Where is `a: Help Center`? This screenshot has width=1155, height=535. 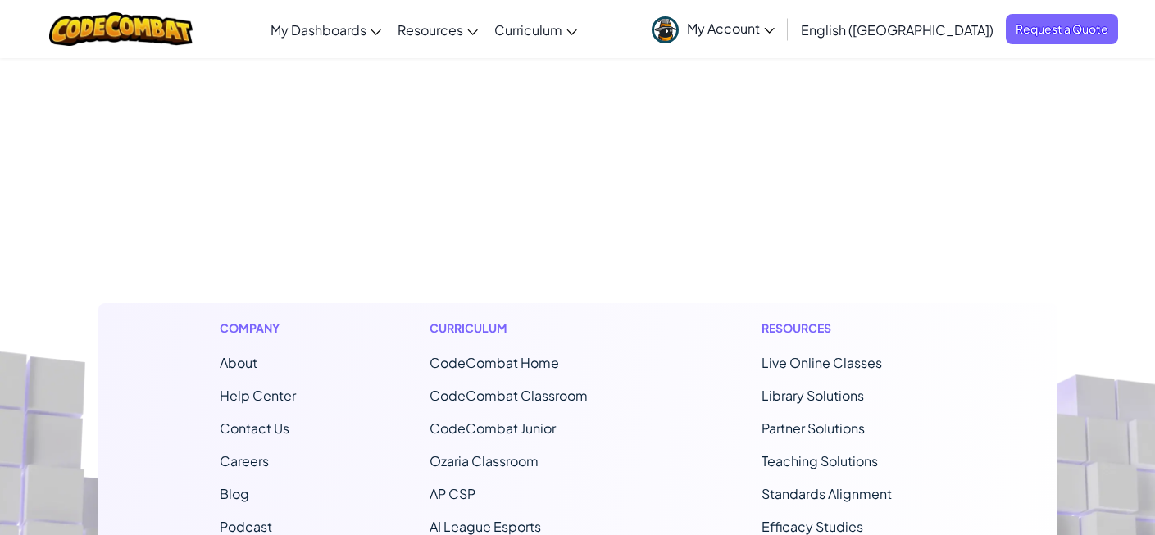 a: Help Center is located at coordinates (257, 395).